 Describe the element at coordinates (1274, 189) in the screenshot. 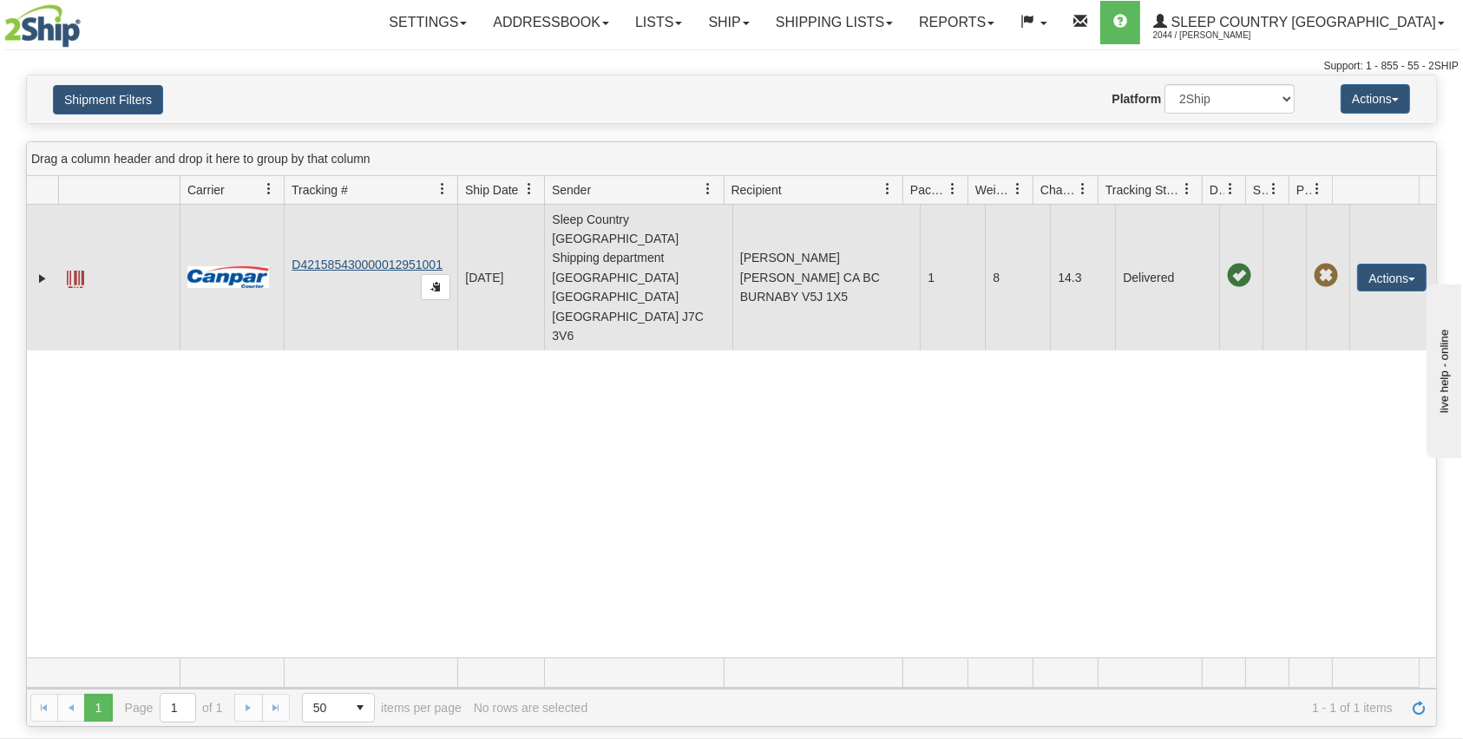

I see `a: Shipment Issues filter column settings` at that location.